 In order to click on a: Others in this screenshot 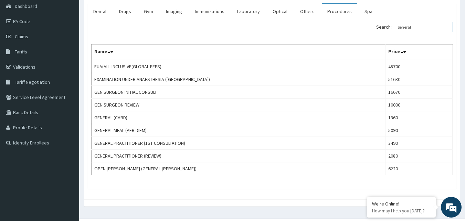, I will do `click(308, 11)`.